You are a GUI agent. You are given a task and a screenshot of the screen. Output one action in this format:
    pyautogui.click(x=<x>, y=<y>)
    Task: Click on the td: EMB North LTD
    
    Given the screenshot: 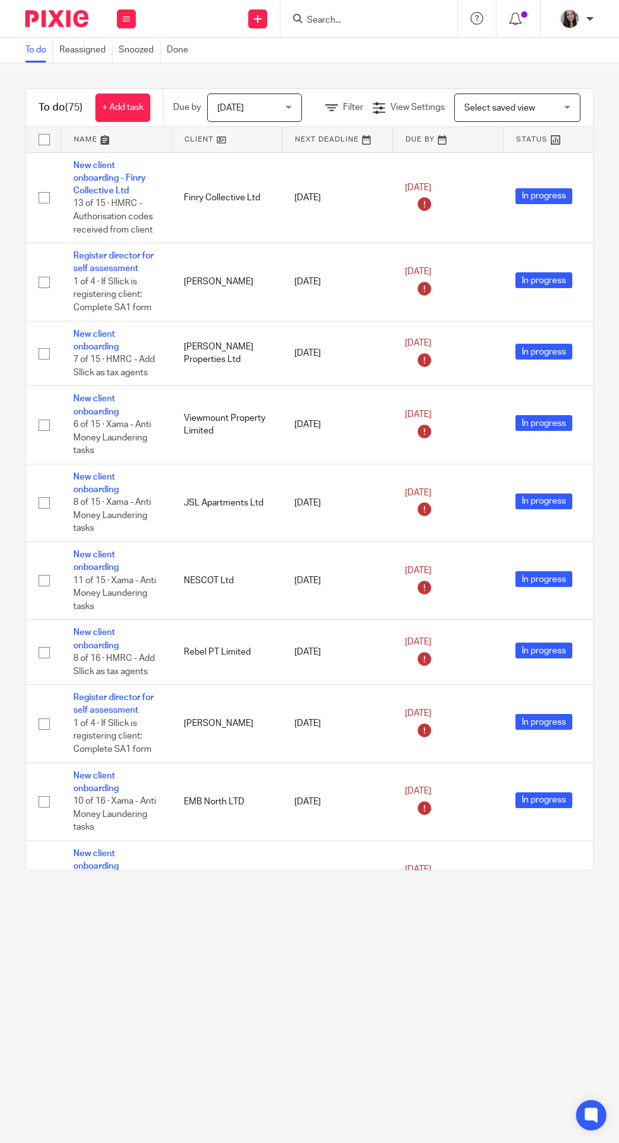 What is the action you would take?
    pyautogui.click(x=226, y=801)
    